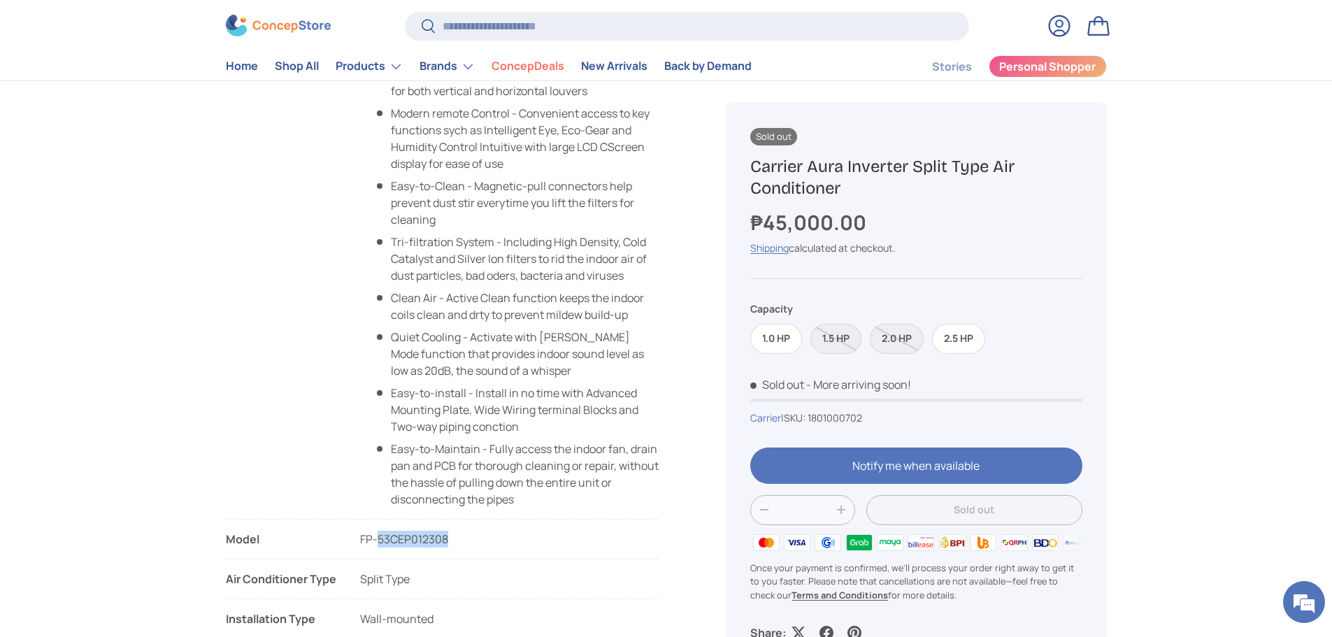  What do you see at coordinates (974, 510) in the screenshot?
I see `button: Sold out` at bounding box center [974, 510].